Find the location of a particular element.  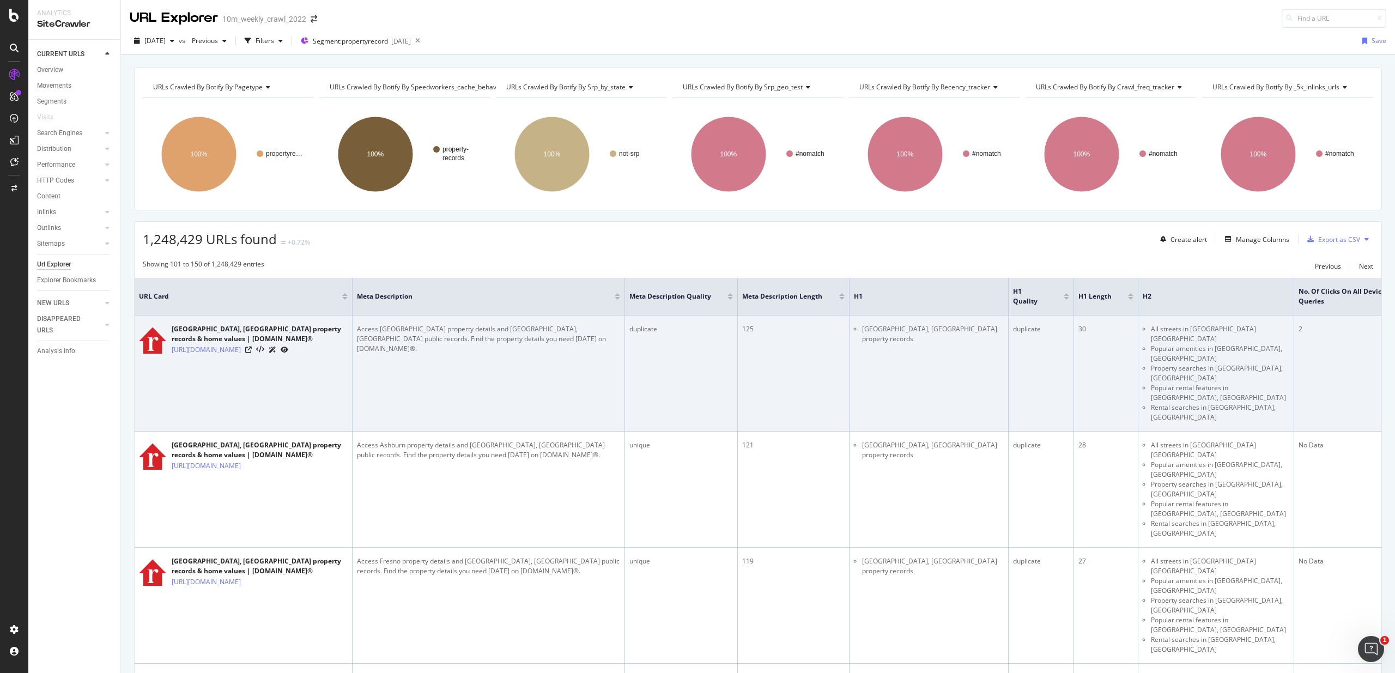

a: Distribution is located at coordinates (69, 149).